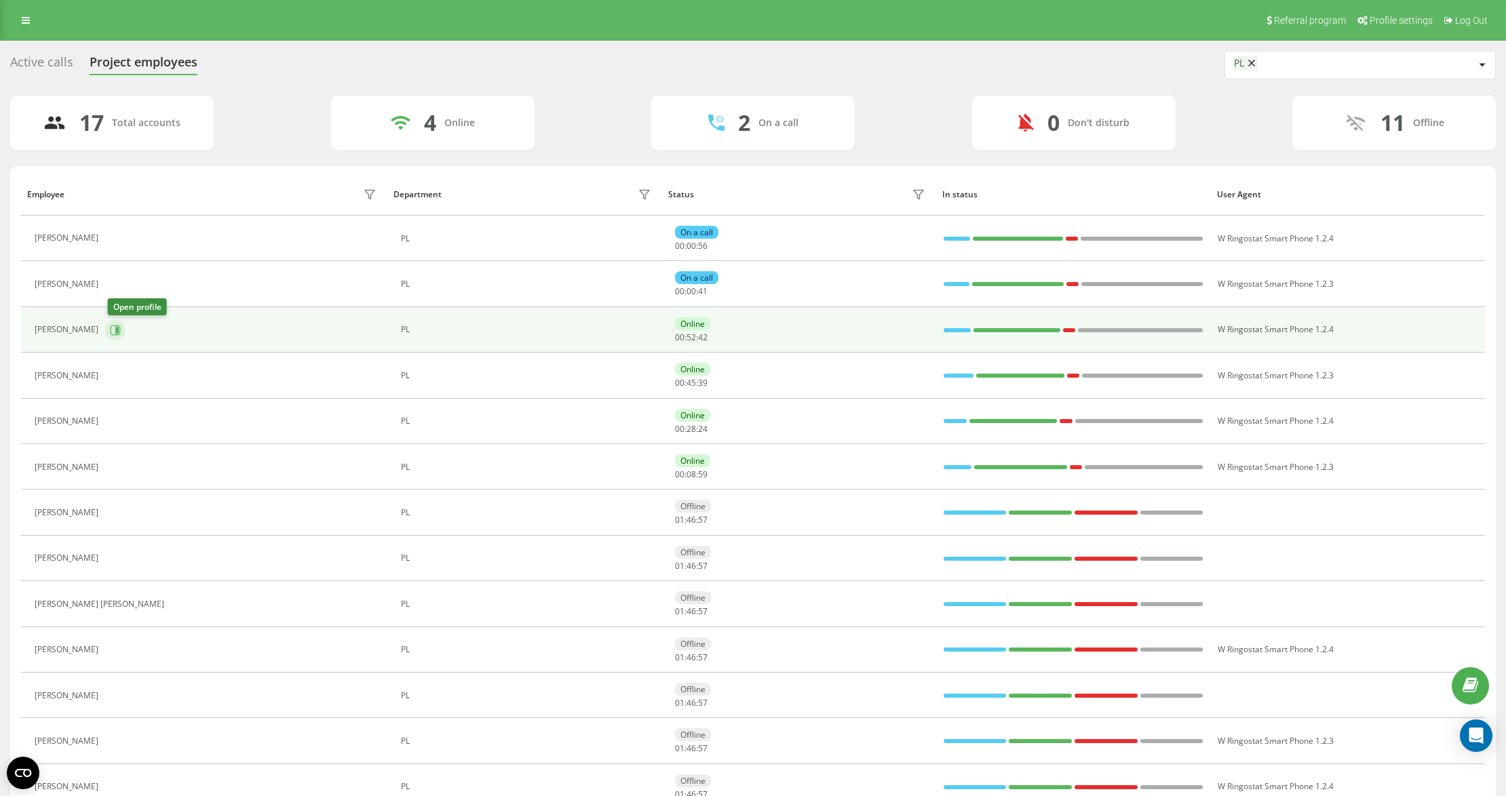 The width and height of the screenshot is (1506, 796). What do you see at coordinates (1053, 123) in the screenshot?
I see `div: 0` at bounding box center [1053, 123].